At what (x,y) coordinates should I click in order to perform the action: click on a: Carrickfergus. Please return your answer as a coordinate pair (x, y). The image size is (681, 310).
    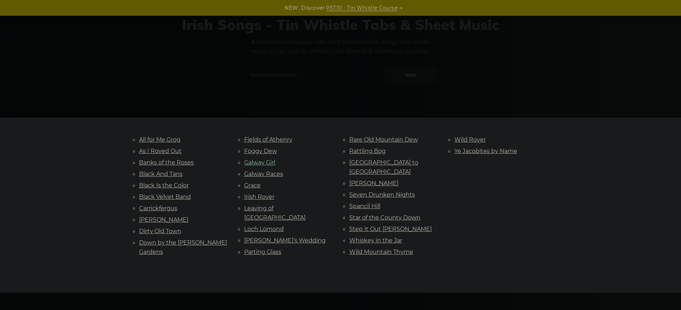
    Looking at the image, I should click on (158, 208).